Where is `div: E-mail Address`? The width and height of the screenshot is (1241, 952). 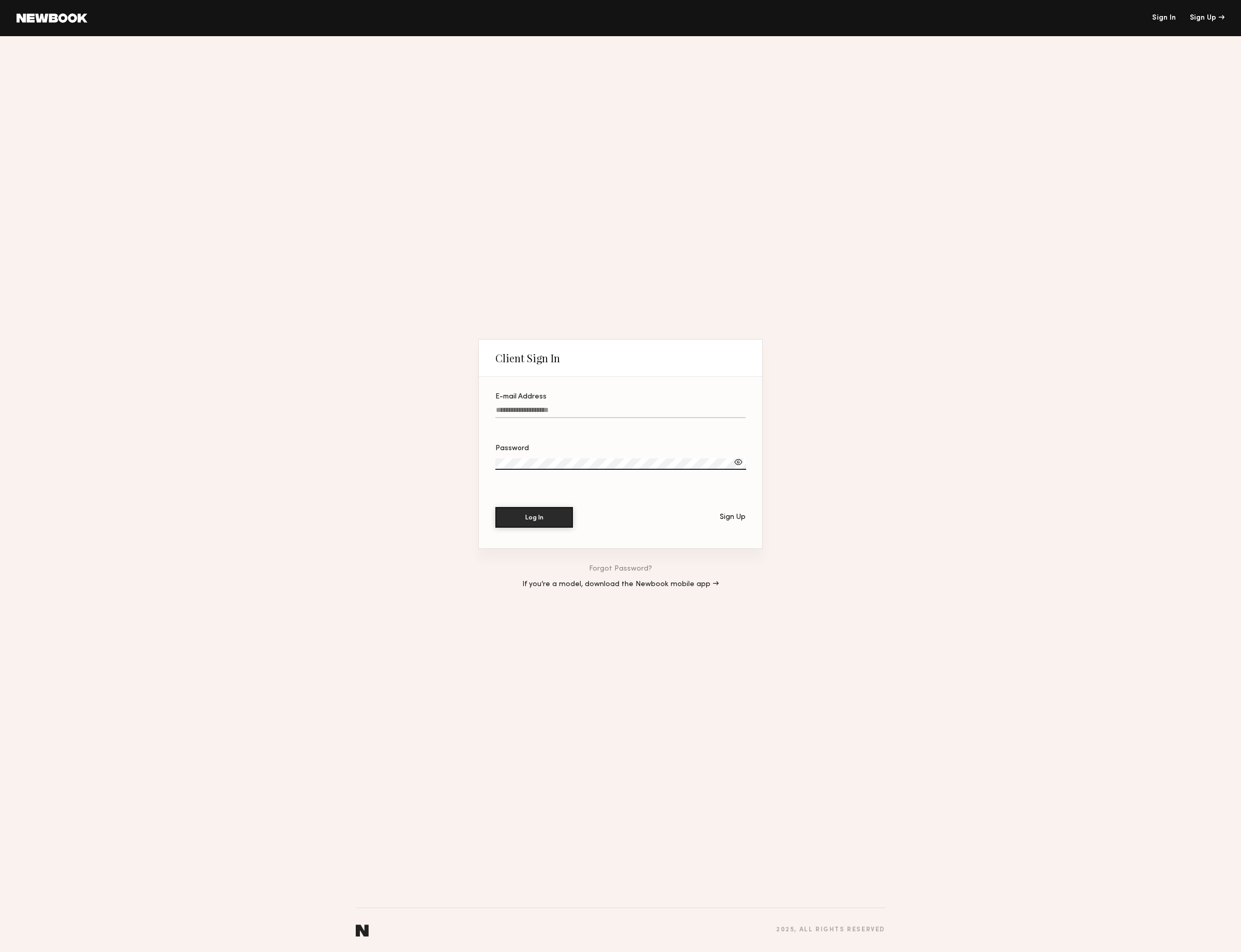 div: E-mail Address is located at coordinates (620, 397).